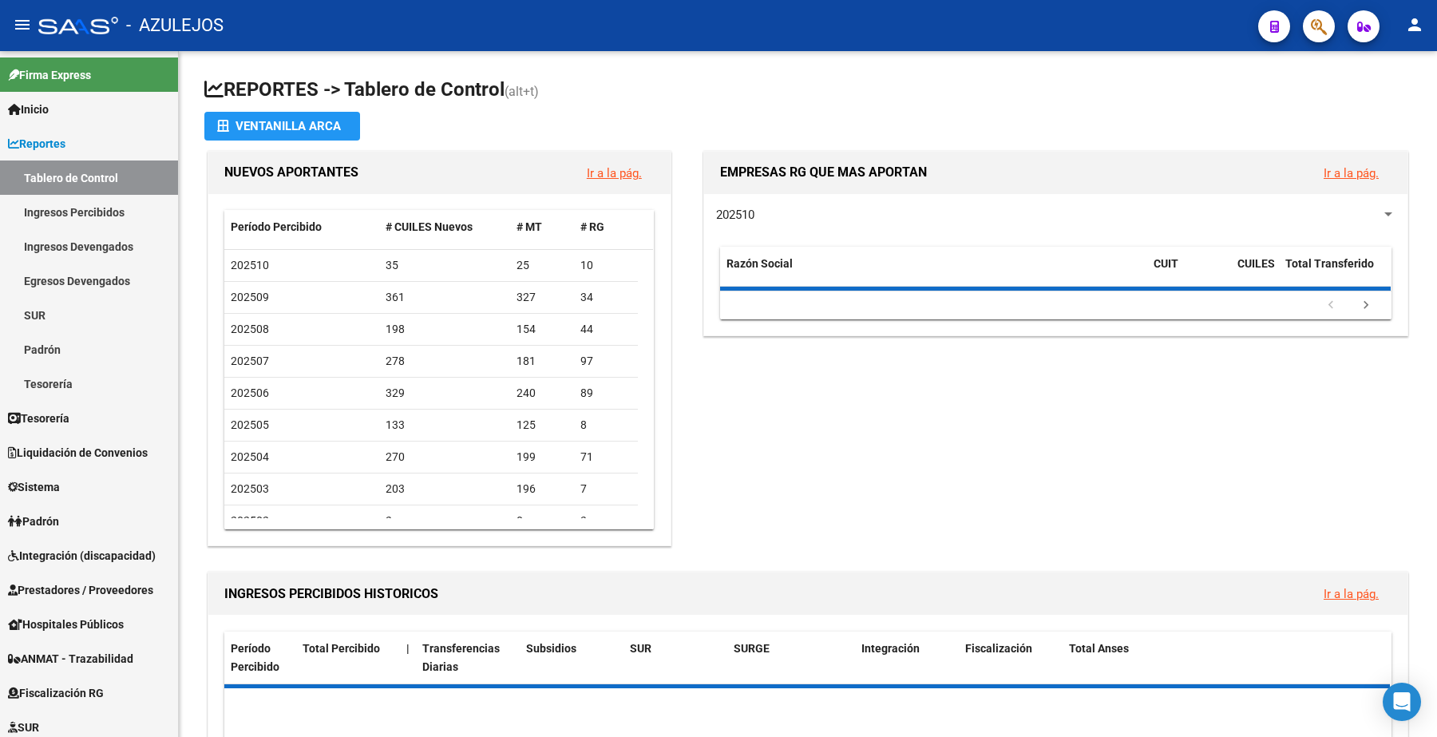 This screenshot has width=1437, height=737. Describe the element at coordinates (250, 329) in the screenshot. I see `span: 202508` at that location.